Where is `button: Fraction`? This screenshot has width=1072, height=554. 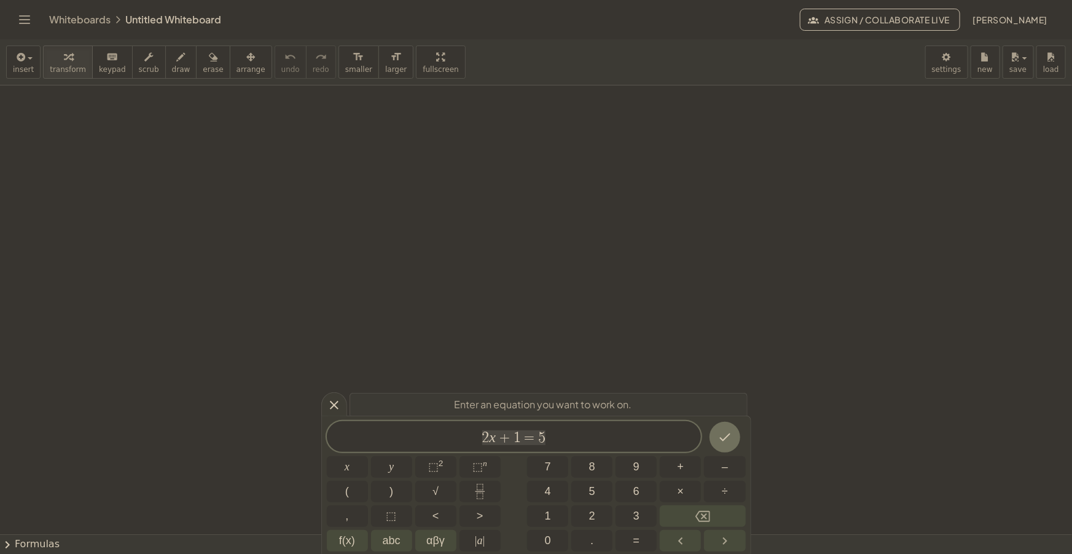 button: Fraction is located at coordinates (480, 491).